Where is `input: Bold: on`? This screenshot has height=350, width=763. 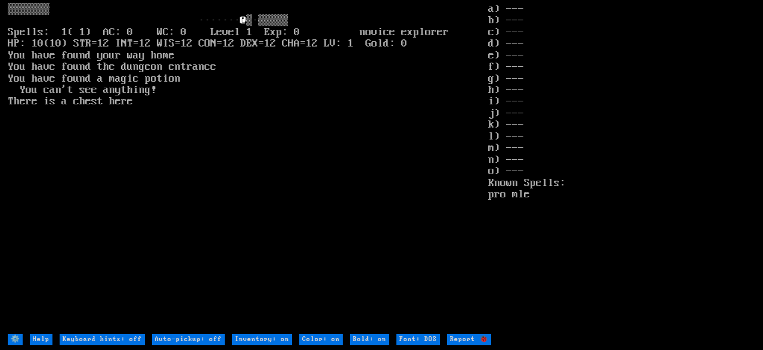 input: Bold: on is located at coordinates (370, 339).